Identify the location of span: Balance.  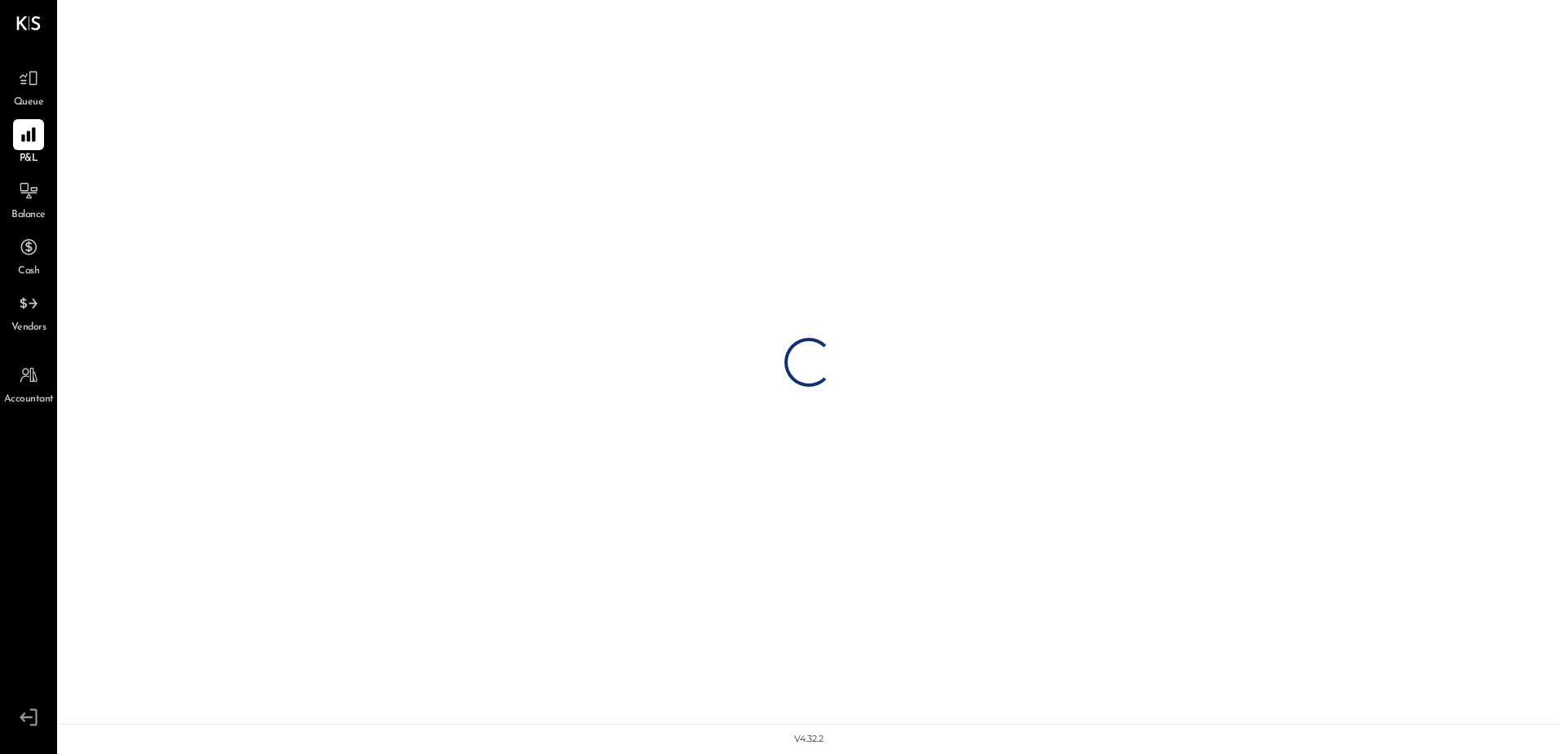
(29, 215).